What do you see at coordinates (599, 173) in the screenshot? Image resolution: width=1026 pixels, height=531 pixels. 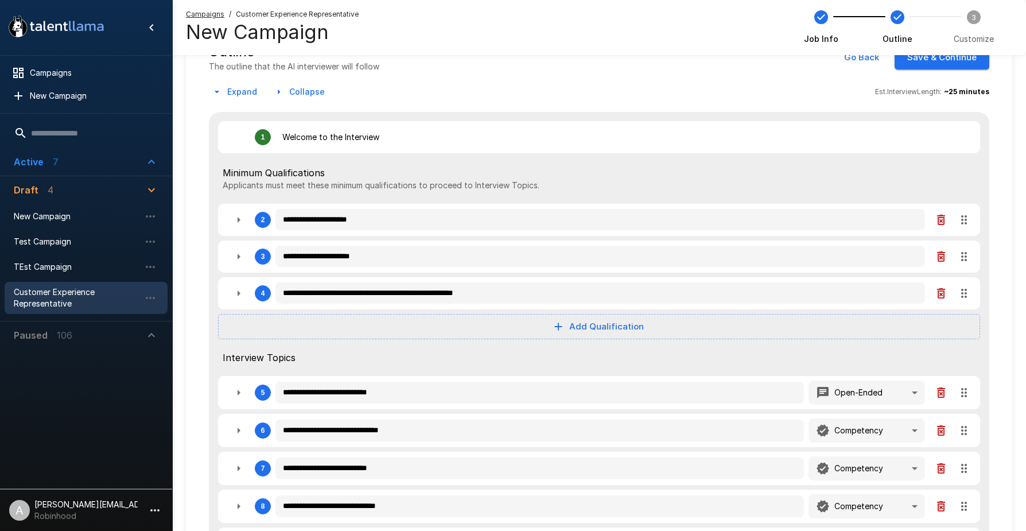 I see `span: Minimum Qualifications` at bounding box center [599, 173].